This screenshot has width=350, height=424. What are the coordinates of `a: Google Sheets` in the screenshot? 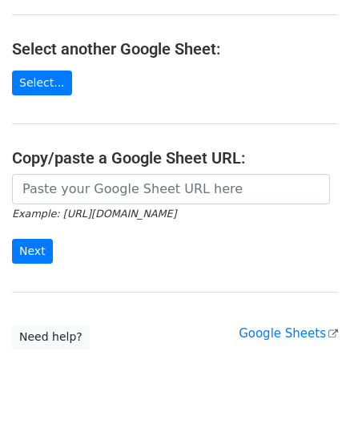 It's located at (289, 333).